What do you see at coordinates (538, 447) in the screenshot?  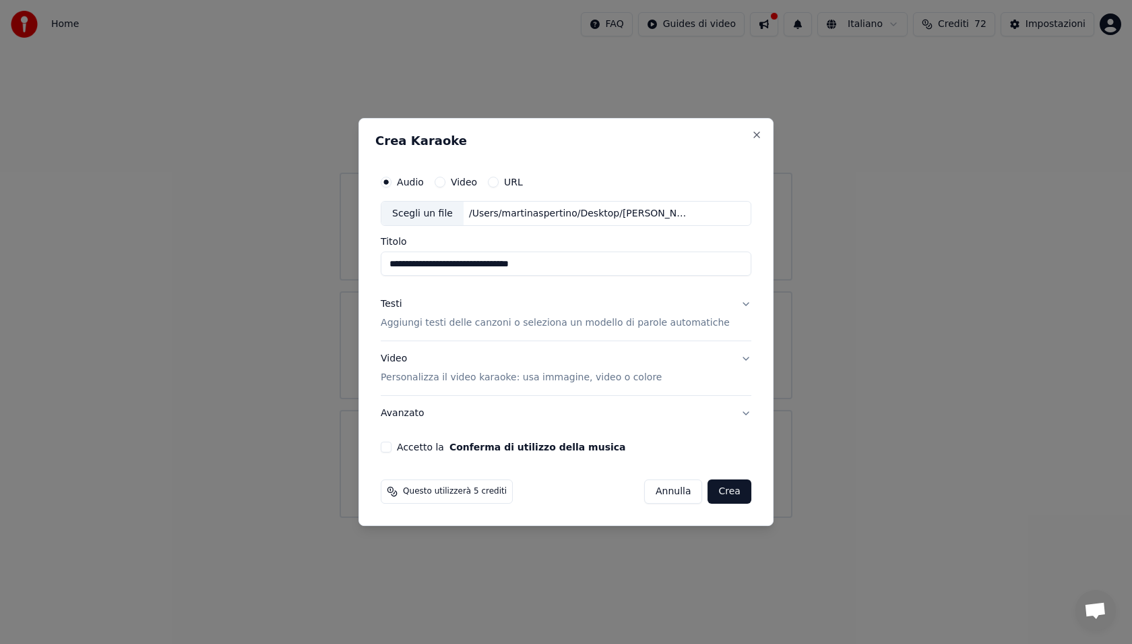 I see `button: Accetto la` at bounding box center [538, 447].